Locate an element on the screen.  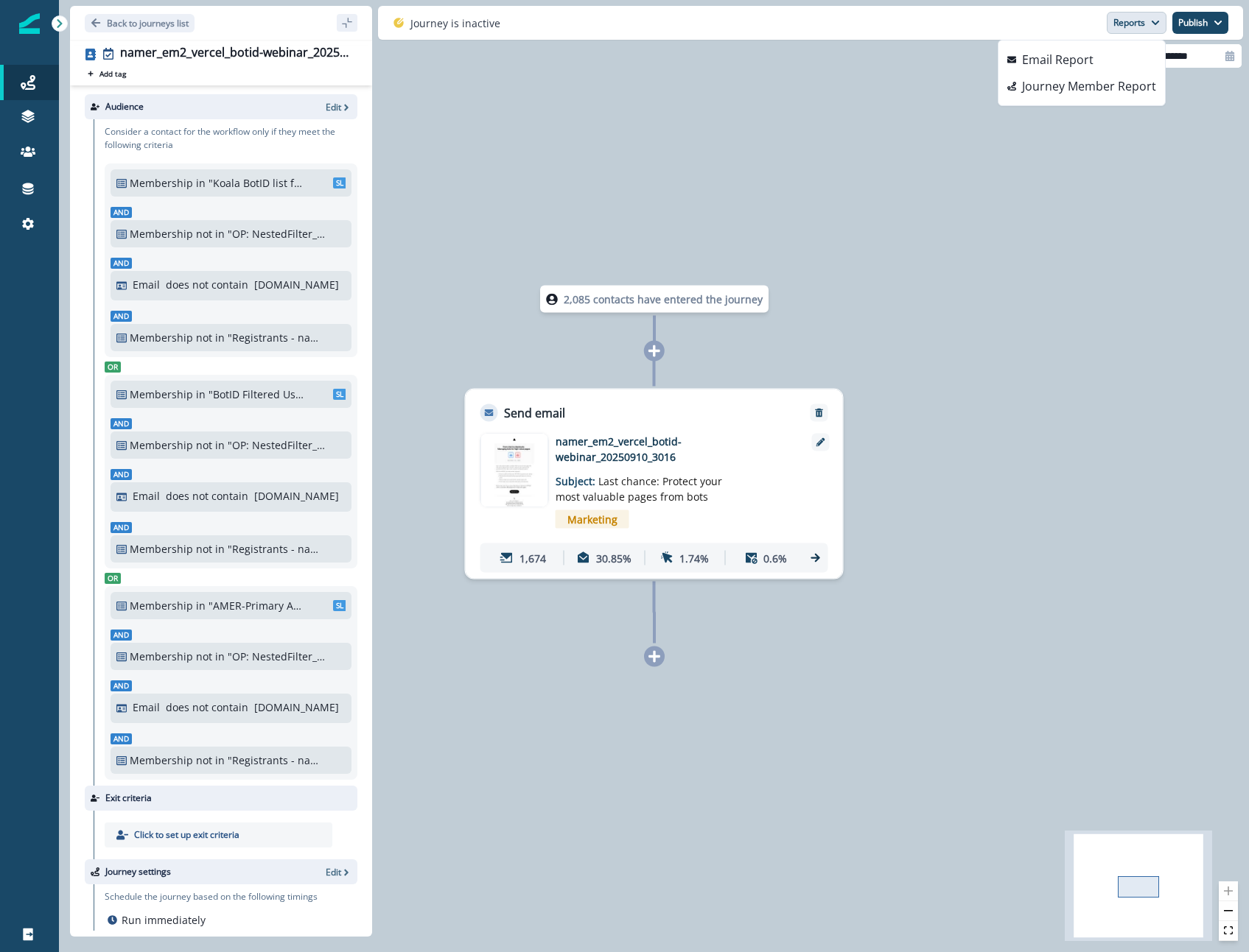
p: Journey settings is located at coordinates (138, 872).